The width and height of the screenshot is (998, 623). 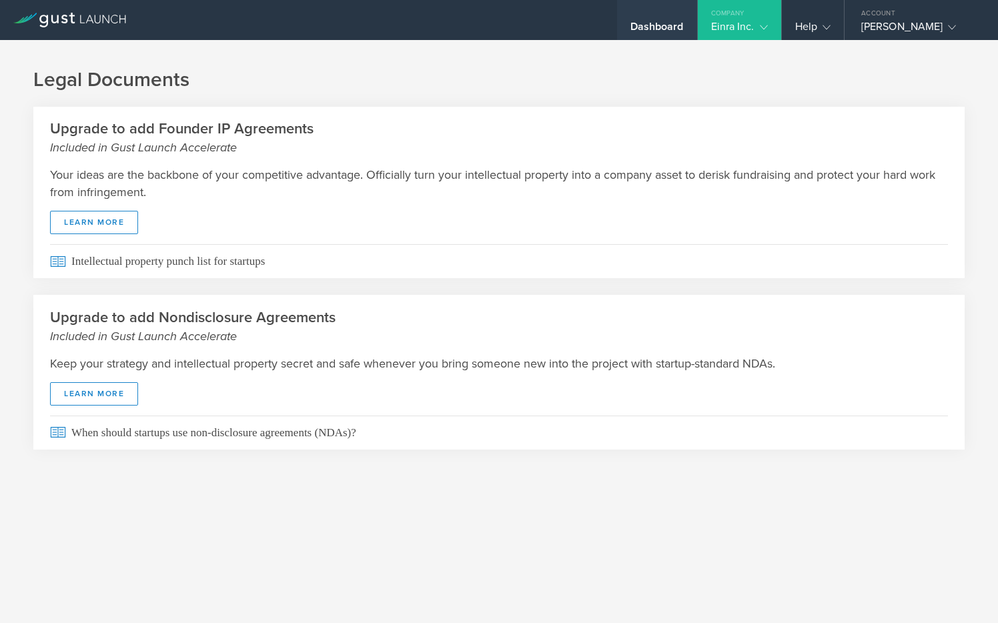 I want to click on a: When should startups use non-disclosure agreements (NDAs)?, so click(x=499, y=432).